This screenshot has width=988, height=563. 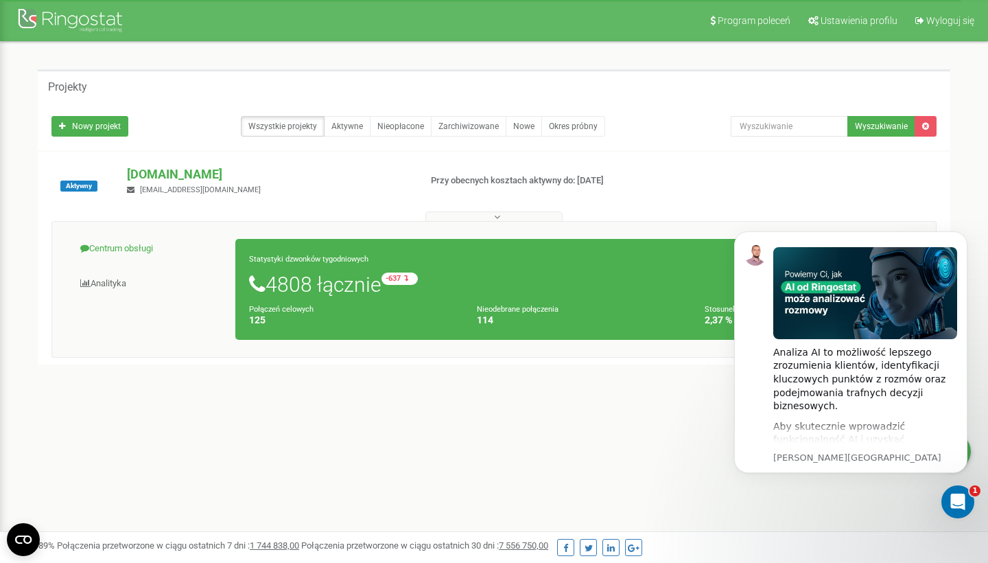 I want to click on a: Zarchiwizowane, so click(x=469, y=126).